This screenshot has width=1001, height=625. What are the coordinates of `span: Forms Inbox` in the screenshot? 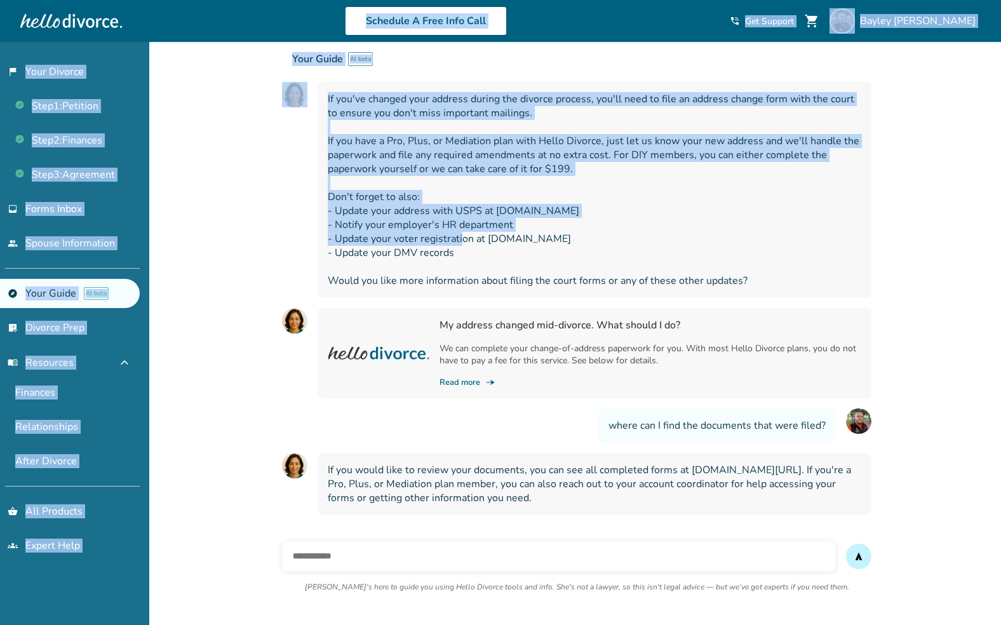 It's located at (53, 209).